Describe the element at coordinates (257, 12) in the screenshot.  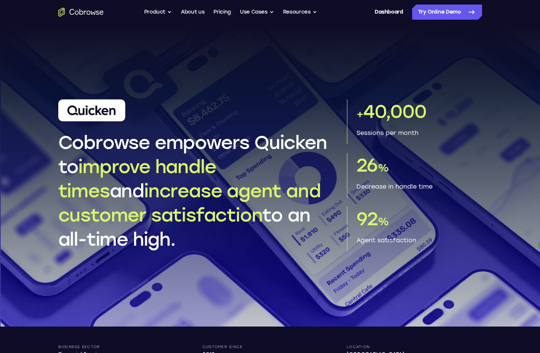
I see `button: Use Cases` at that location.